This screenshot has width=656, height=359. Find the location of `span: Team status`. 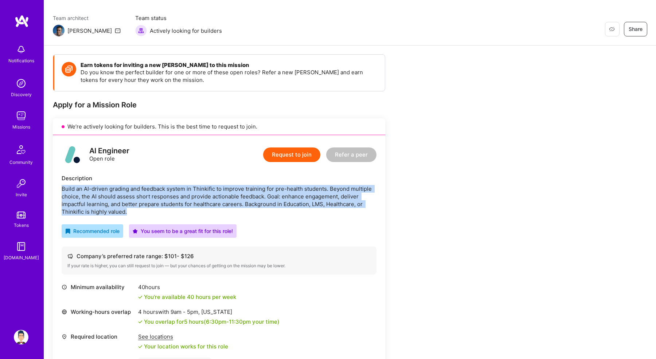

span: Team status is located at coordinates (179, 18).